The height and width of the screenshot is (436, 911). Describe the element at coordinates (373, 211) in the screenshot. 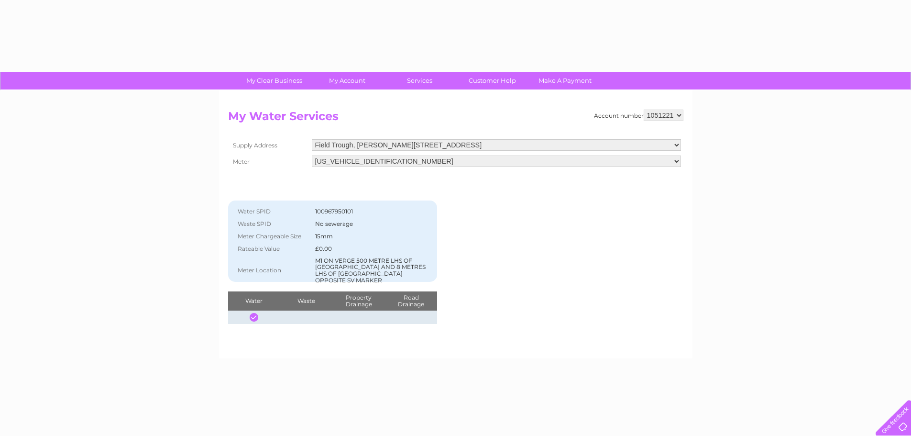

I see `td: 100967950101` at that location.